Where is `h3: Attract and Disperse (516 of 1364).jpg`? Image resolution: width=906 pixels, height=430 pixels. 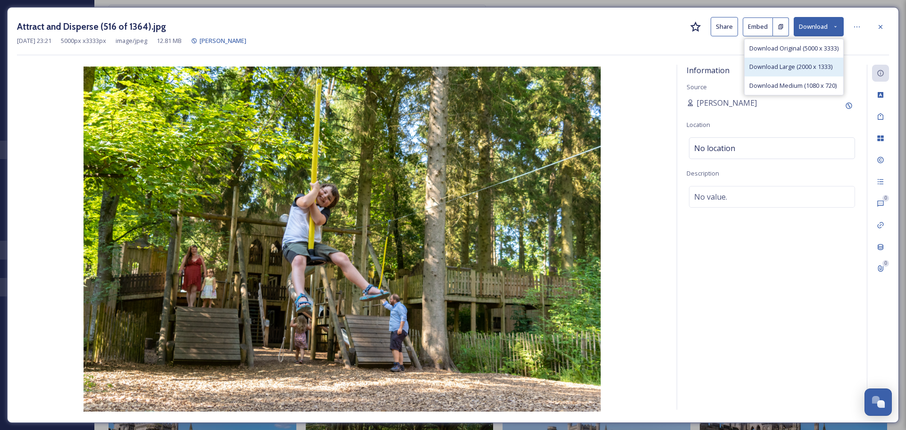 h3: Attract and Disperse (516 of 1364).jpg is located at coordinates (92, 26).